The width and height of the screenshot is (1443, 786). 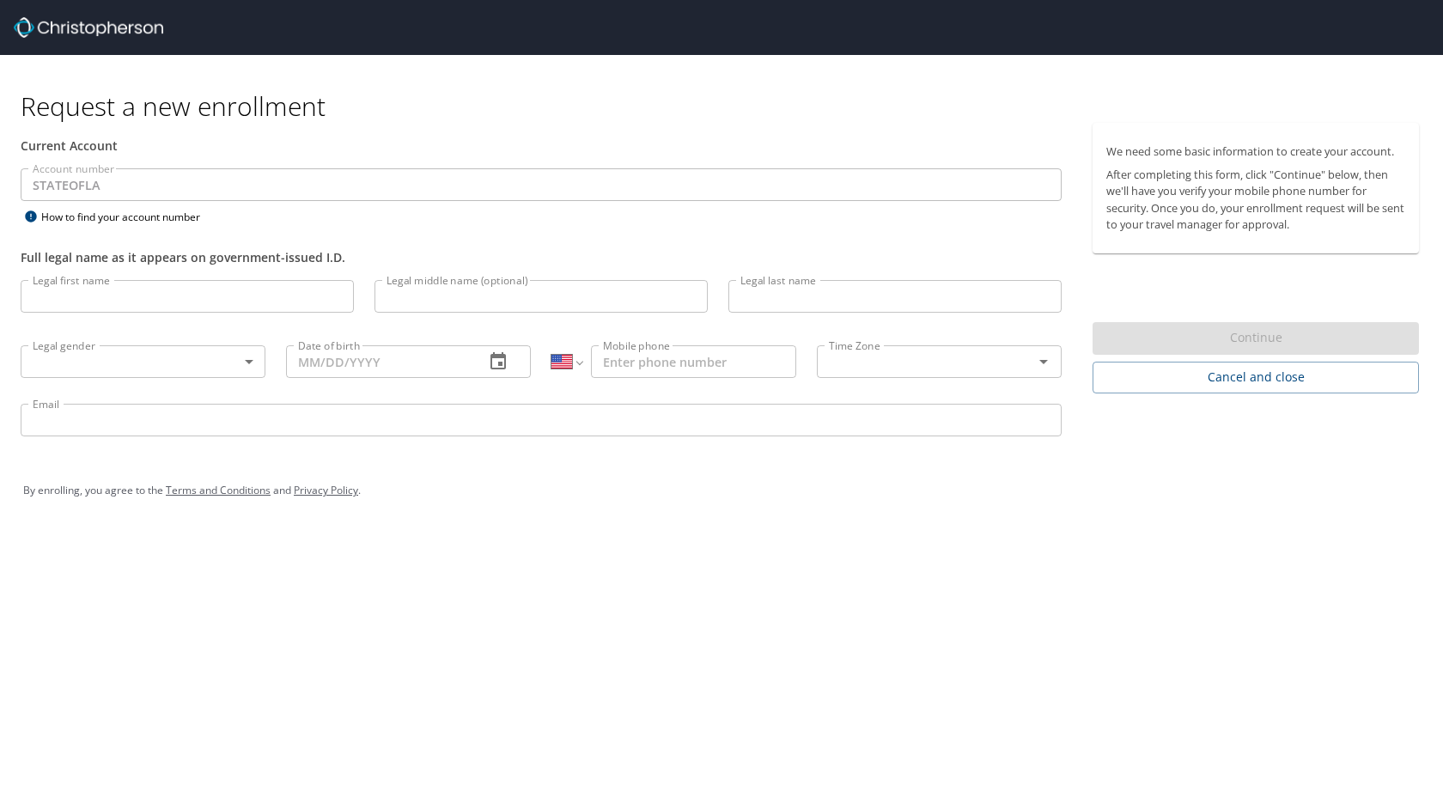 What do you see at coordinates (722, 490) in the screenshot?
I see `div: By enrolling, you agree to the and .` at bounding box center [722, 490].